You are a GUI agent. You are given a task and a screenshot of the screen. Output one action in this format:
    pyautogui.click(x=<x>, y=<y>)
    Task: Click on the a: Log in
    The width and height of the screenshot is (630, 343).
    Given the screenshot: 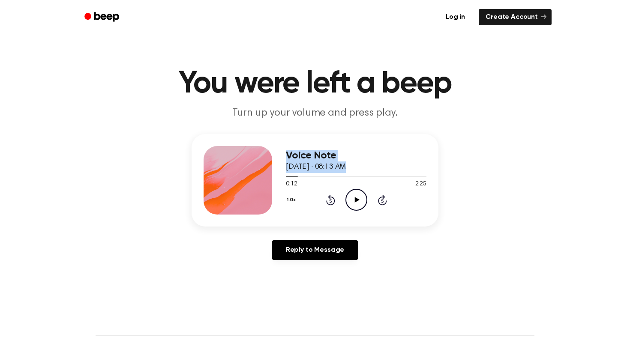 What is the action you would take?
    pyautogui.click(x=455, y=17)
    